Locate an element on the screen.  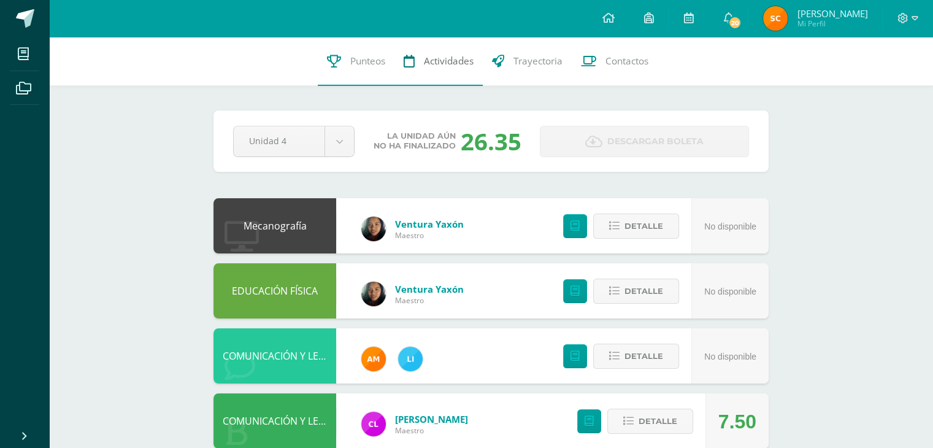
img: 0507d52b9286dc66d0017e4bbbc2cc69.png is located at coordinates (775, 18).